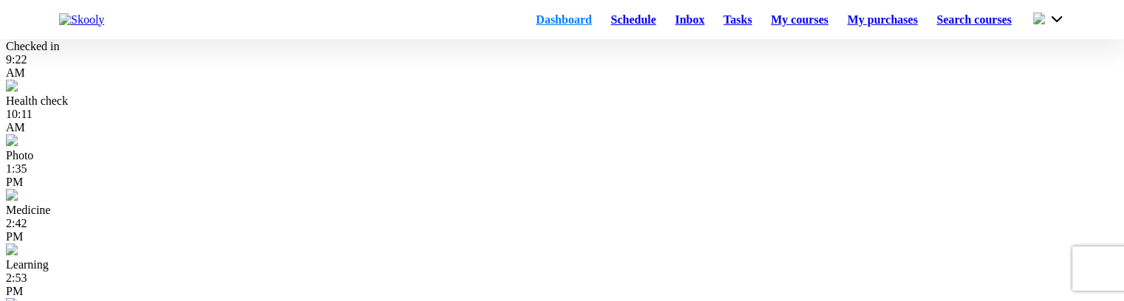  I want to click on img: temperature.jpg, so click(12, 86).